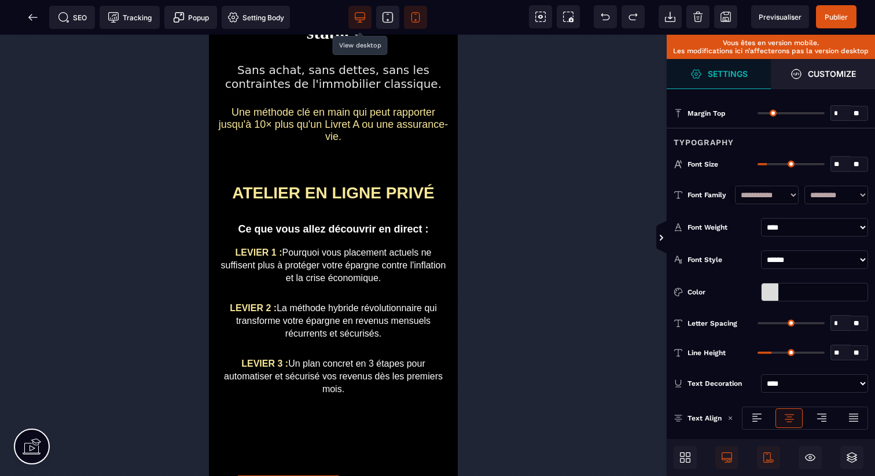 Image resolution: width=875 pixels, height=476 pixels. Describe the element at coordinates (719, 74) in the screenshot. I see `span: Settings` at that location.